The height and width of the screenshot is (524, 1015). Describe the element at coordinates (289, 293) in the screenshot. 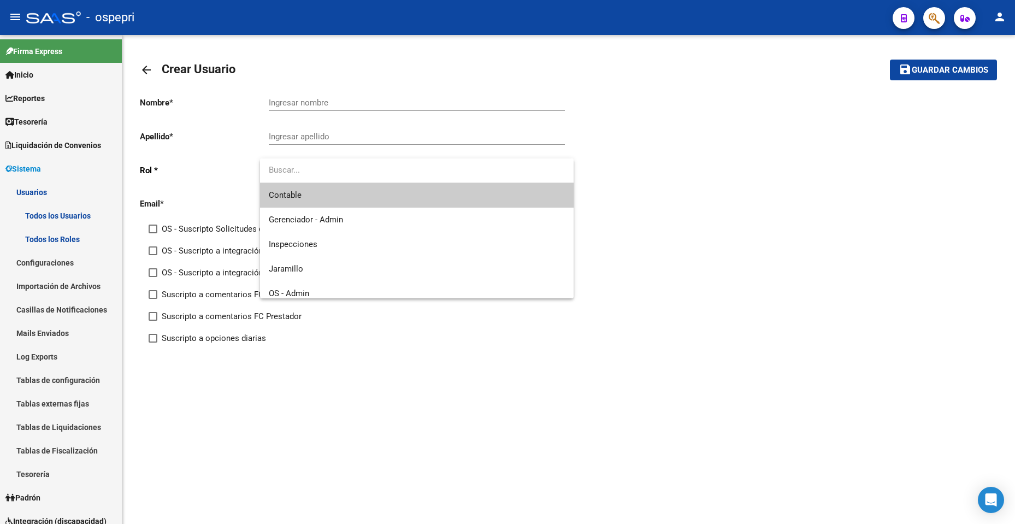

I see `span: OS - Admin` at that location.